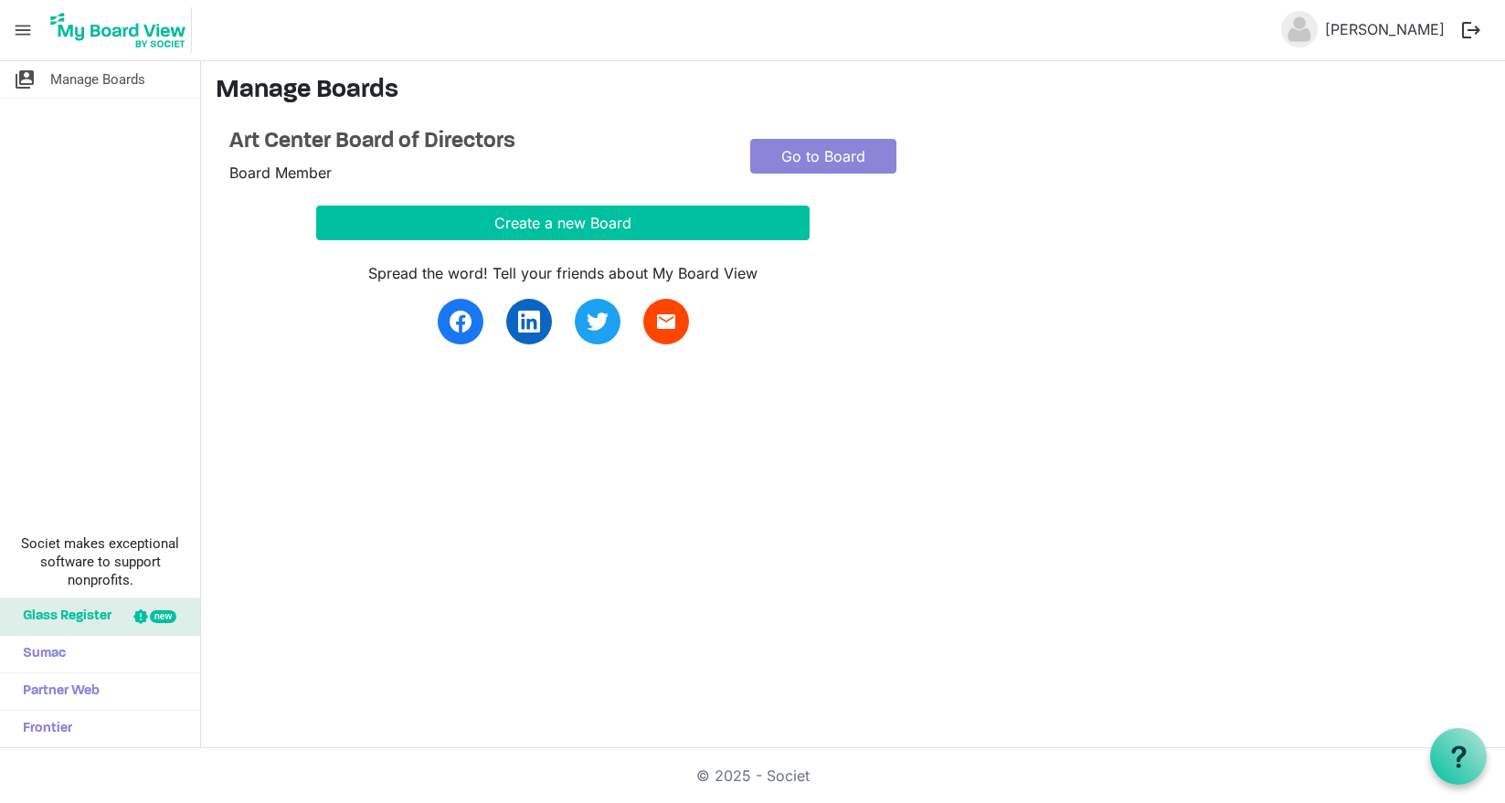 The width and height of the screenshot is (1505, 803). I want to click on span: Board Member, so click(281, 173).